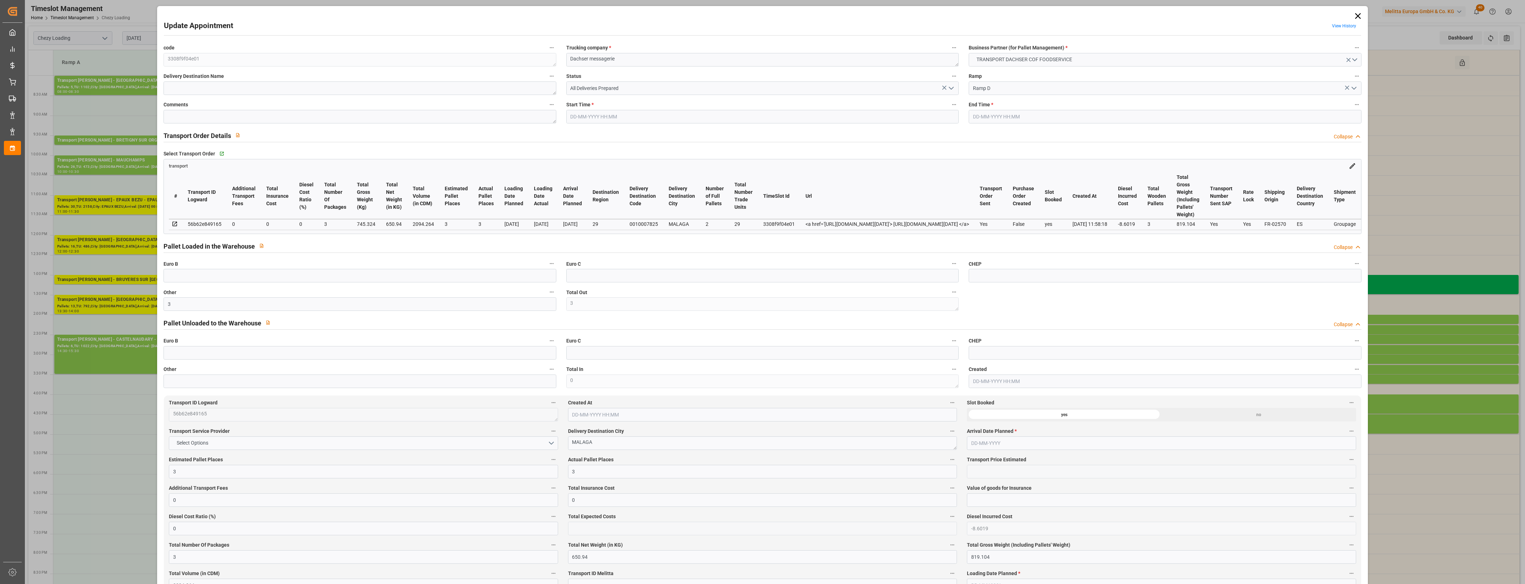  I want to click on div: ES, so click(1310, 224).